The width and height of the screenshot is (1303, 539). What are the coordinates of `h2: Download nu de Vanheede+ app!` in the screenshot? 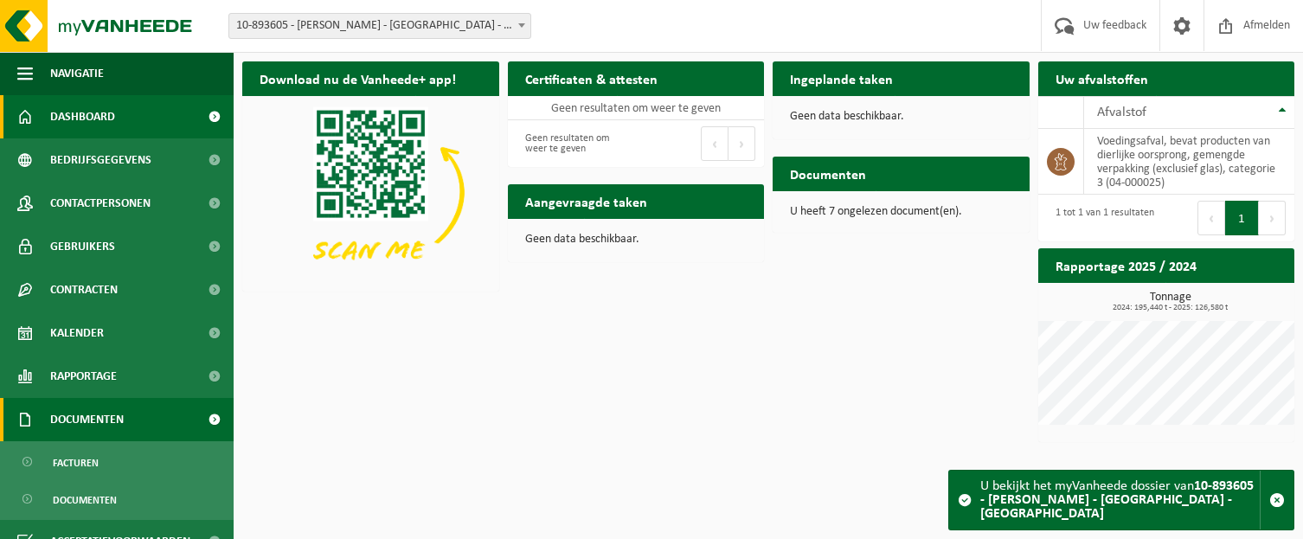 It's located at (357, 78).